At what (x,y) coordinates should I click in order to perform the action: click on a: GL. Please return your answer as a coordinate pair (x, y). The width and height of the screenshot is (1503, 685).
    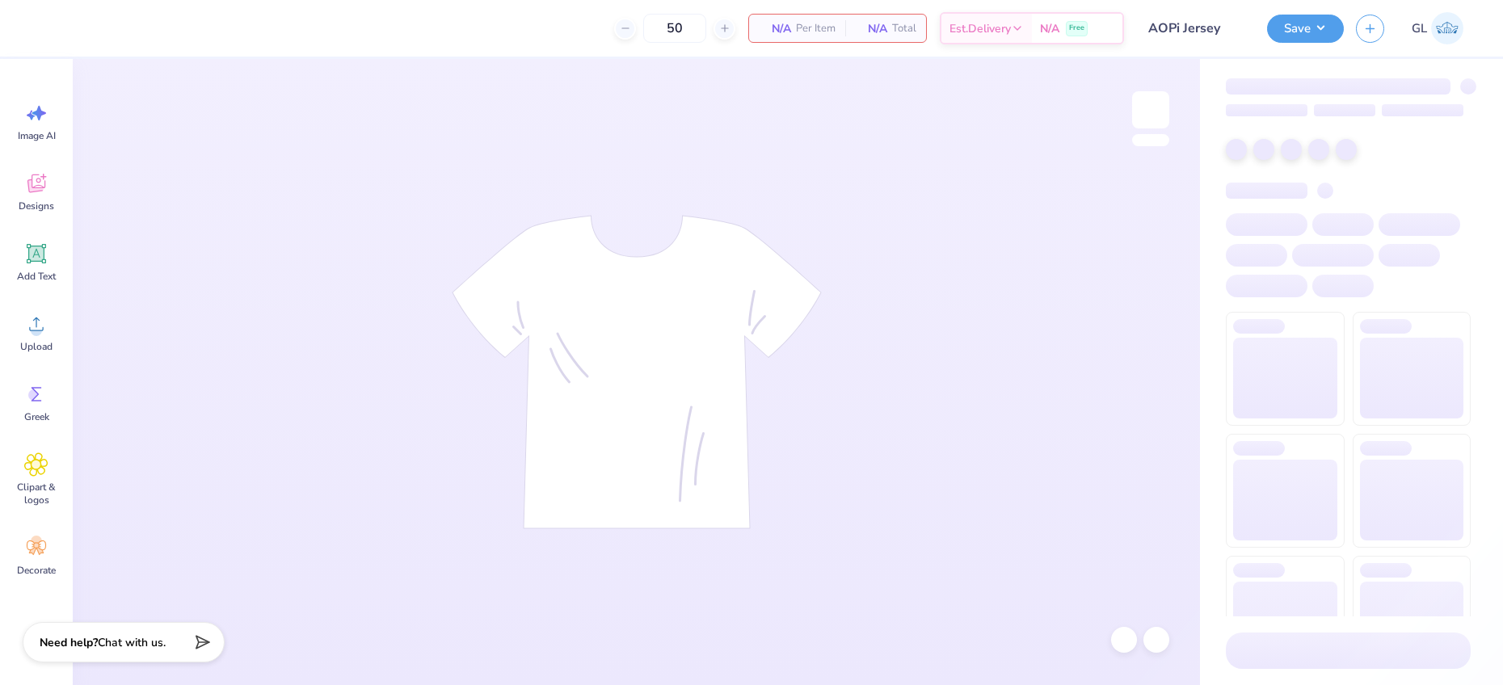
    Looking at the image, I should click on (1438, 28).